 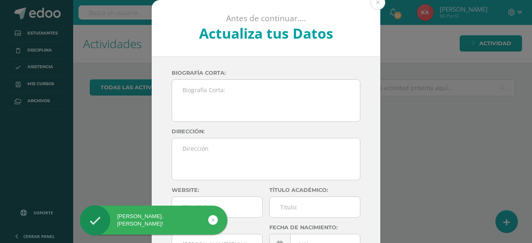 I want to click on p: Antes de continuar...., so click(x=266, y=18).